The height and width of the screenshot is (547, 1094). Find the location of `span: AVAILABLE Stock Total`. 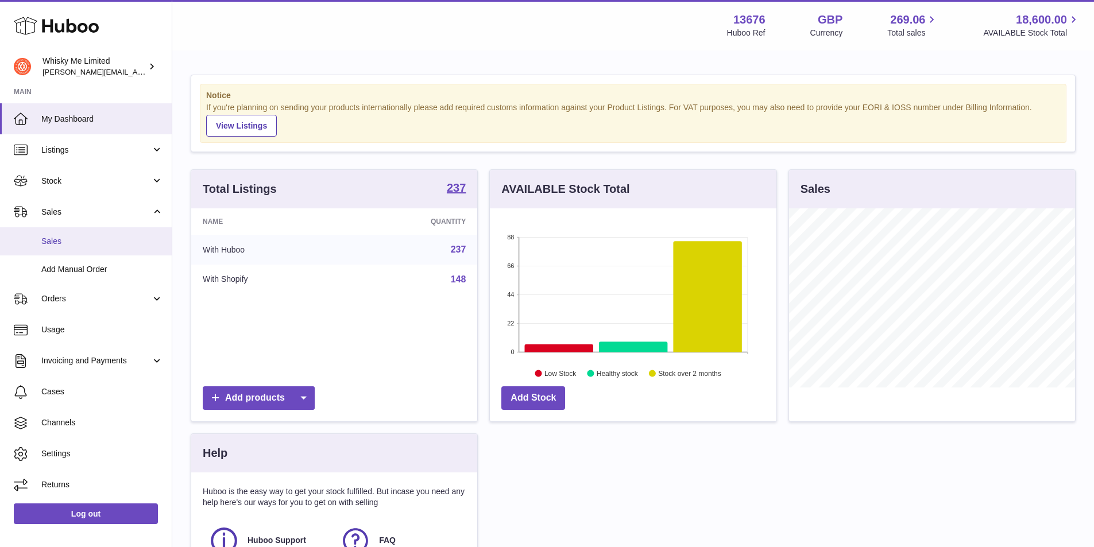

span: AVAILABLE Stock Total is located at coordinates (1031, 33).